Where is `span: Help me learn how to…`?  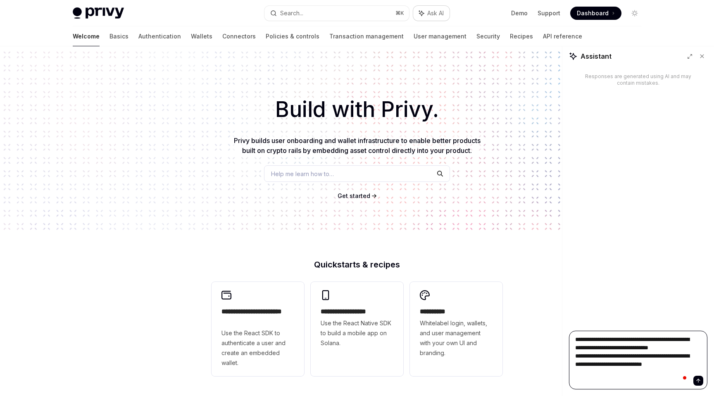 span: Help me learn how to… is located at coordinates (302, 173).